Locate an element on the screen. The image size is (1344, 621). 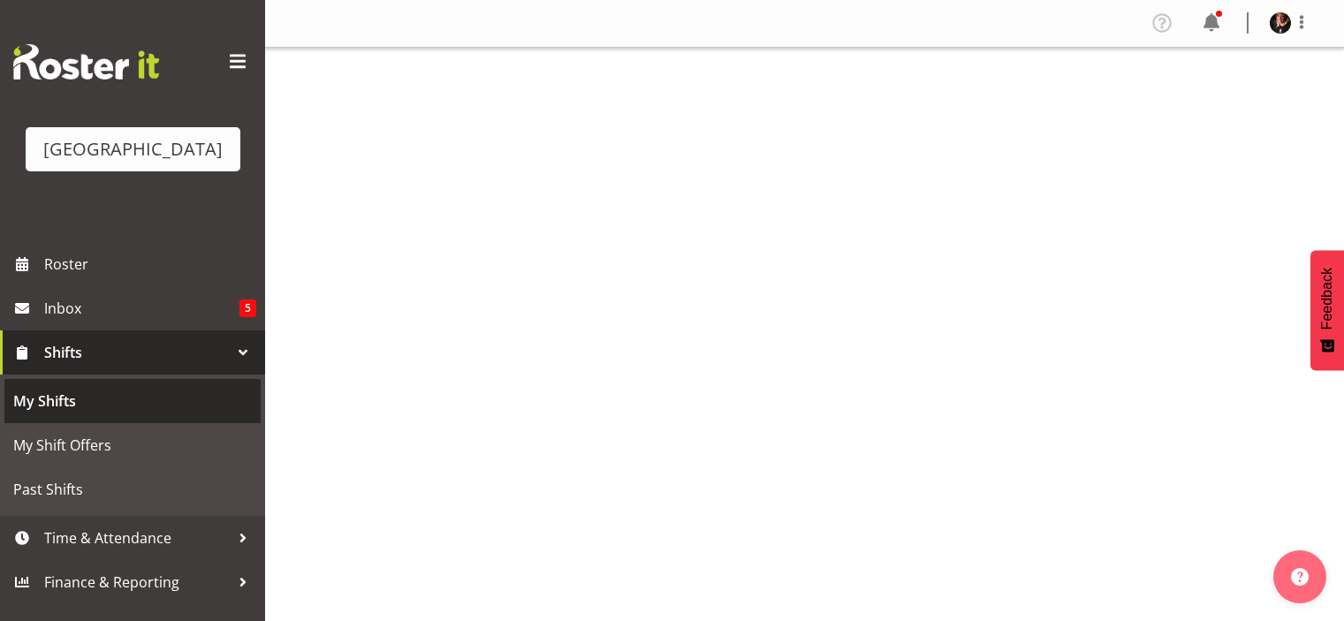
span: Roster is located at coordinates (150, 264).